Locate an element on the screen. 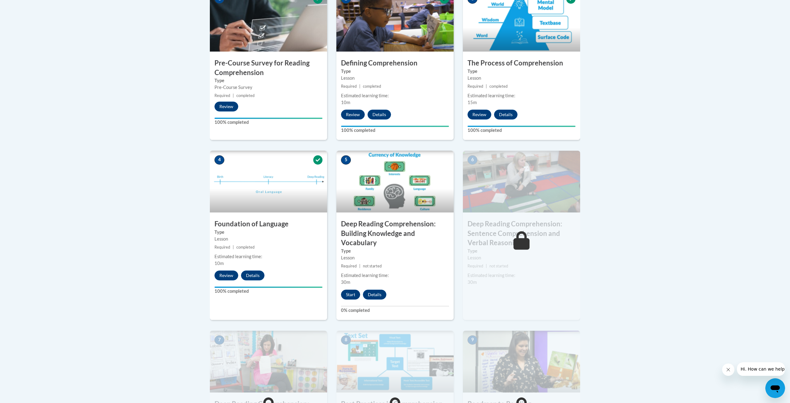  button: Start is located at coordinates (351, 295).